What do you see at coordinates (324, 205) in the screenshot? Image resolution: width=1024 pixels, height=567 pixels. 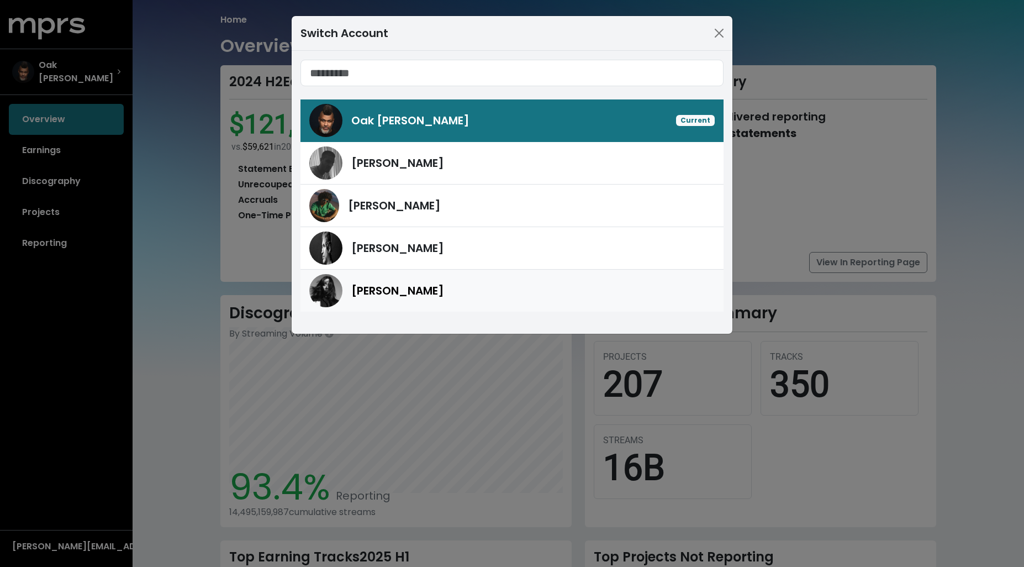 I see `img: Roark Bailey` at bounding box center [324, 205].